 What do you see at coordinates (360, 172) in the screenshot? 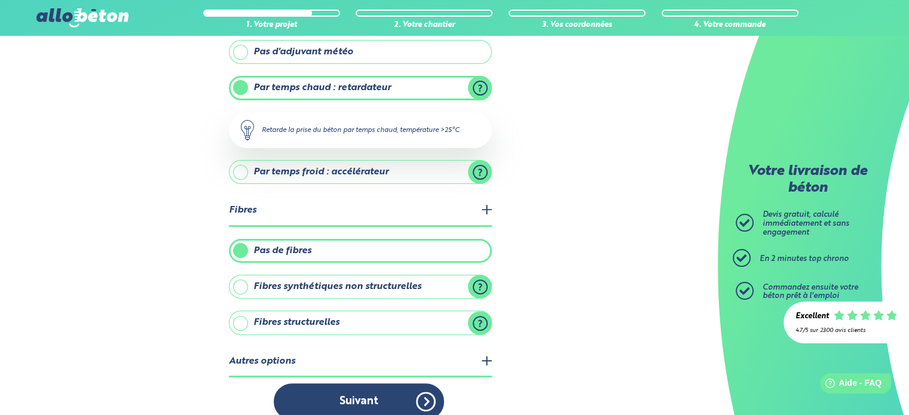
I see `label: Par temps froid : accélérateur` at bounding box center [360, 172].